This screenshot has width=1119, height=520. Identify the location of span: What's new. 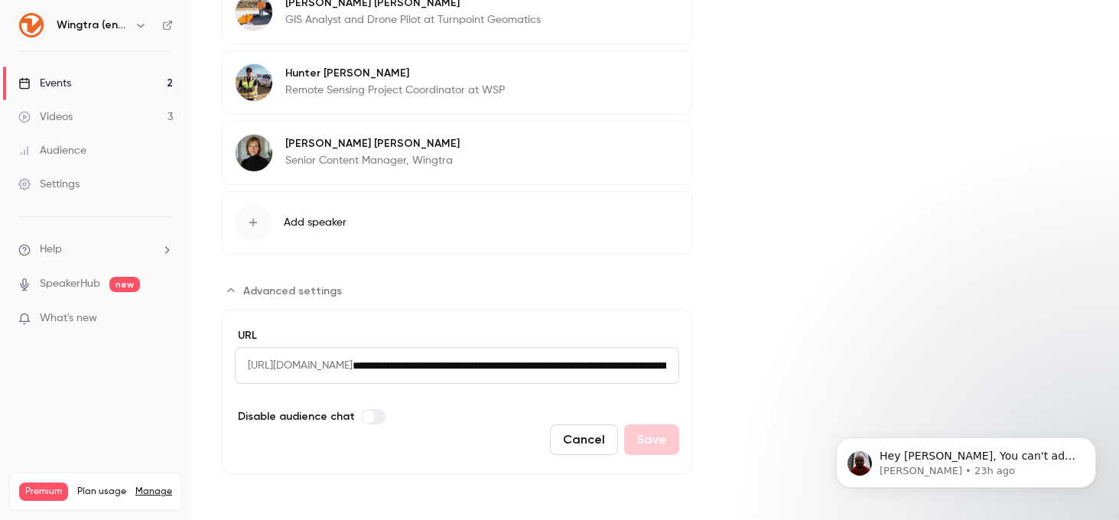
(68, 318).